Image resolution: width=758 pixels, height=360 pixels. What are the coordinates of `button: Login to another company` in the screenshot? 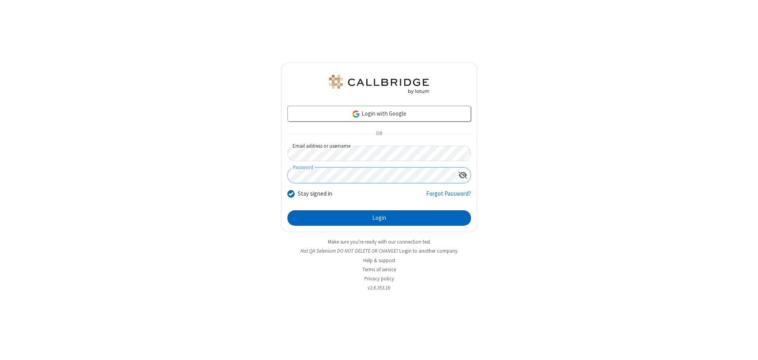 It's located at (428, 251).